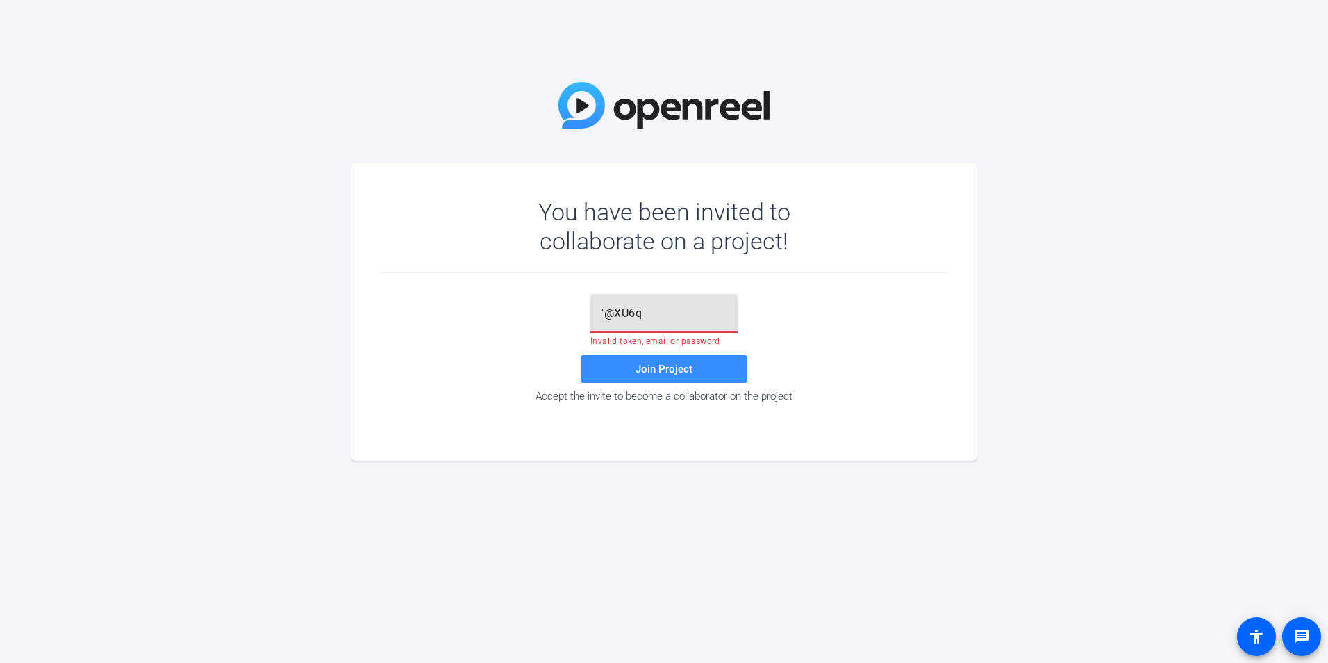 Image resolution: width=1328 pixels, height=663 pixels. I want to click on span: Join Project, so click(664, 369).